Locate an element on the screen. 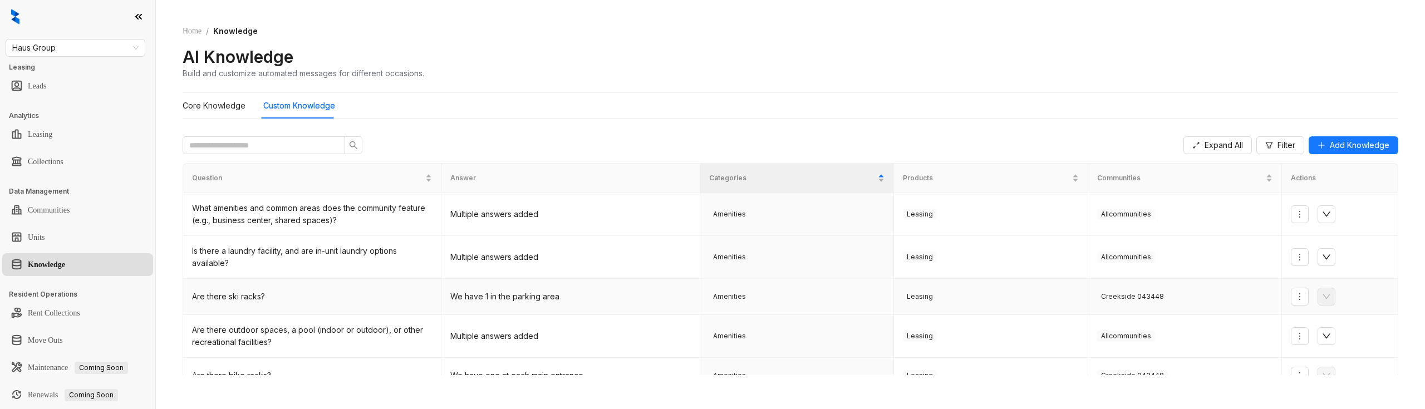  a: RenewalsComing Soon is located at coordinates (73, 395).